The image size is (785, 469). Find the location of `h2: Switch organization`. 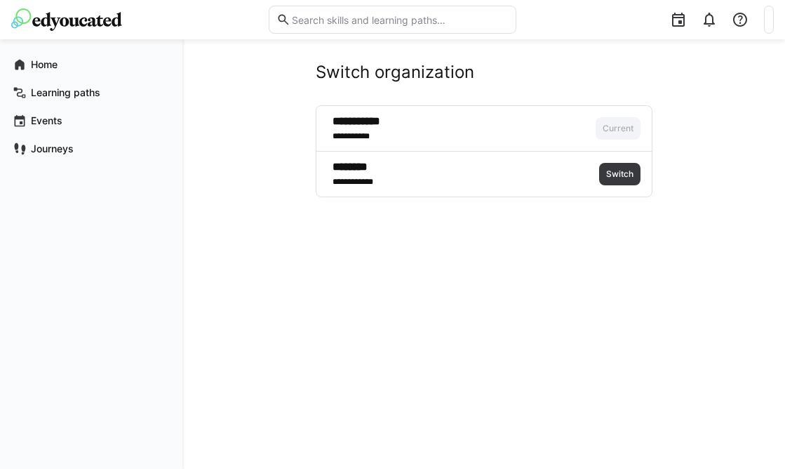

h2: Switch organization is located at coordinates (484, 72).